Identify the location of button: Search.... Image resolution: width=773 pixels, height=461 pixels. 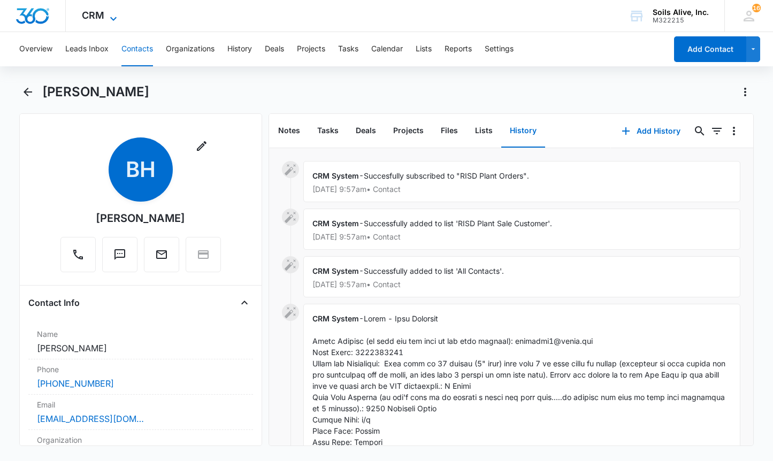
(700, 131).